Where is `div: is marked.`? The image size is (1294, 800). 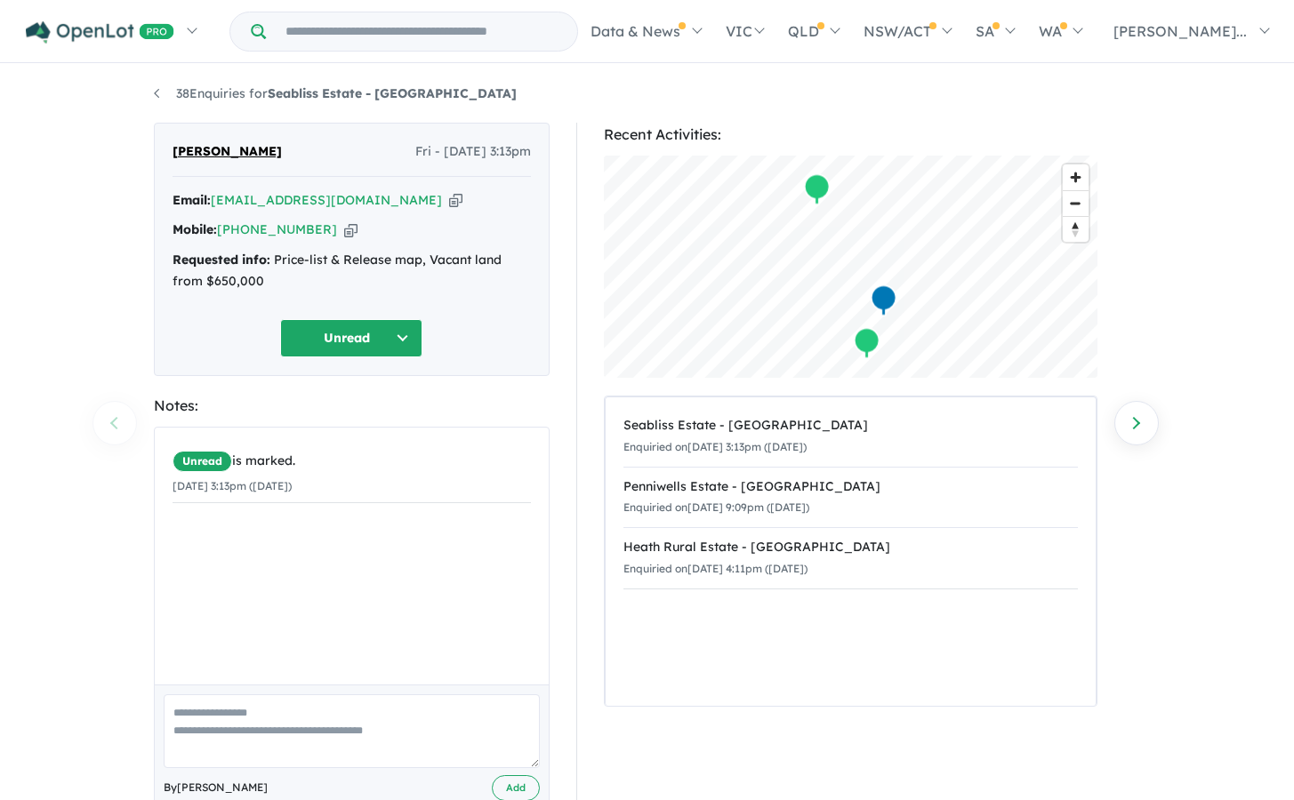
div: is marked. is located at coordinates (351, 461).